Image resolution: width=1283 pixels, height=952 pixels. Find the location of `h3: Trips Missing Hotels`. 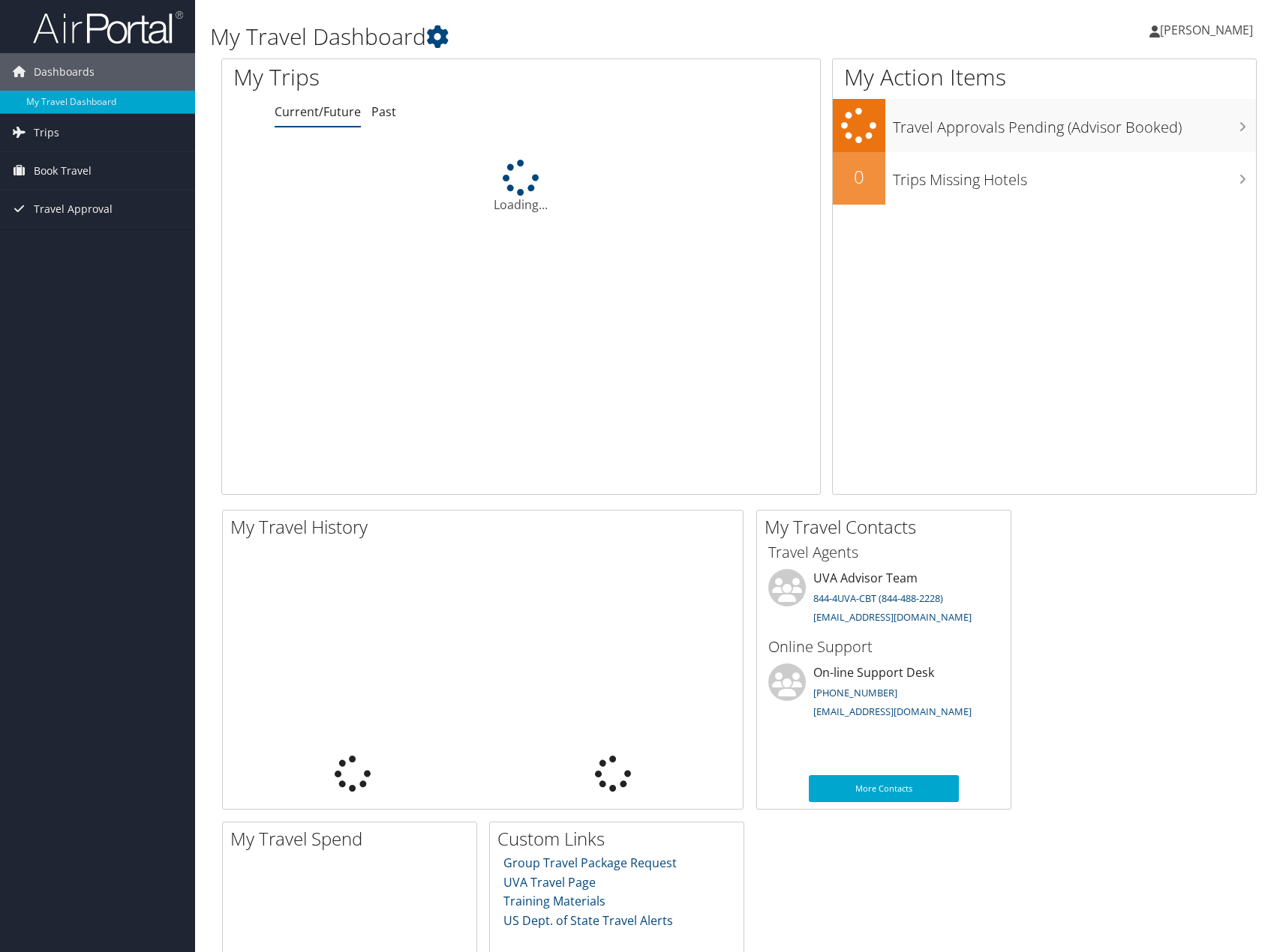

h3: Trips Missing Hotels is located at coordinates (1074, 176).